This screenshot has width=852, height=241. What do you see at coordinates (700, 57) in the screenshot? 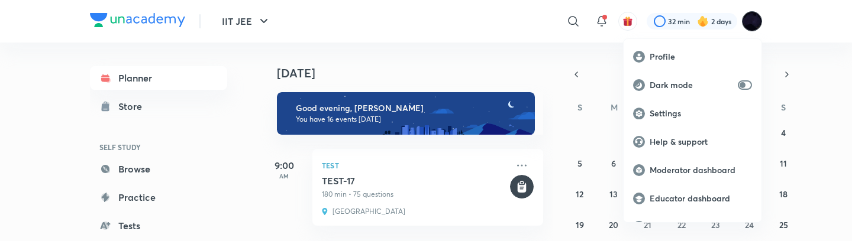
I see `p: Profile` at bounding box center [700, 57].